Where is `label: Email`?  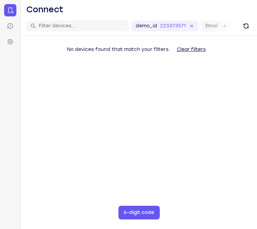
label: Email is located at coordinates (212, 26).